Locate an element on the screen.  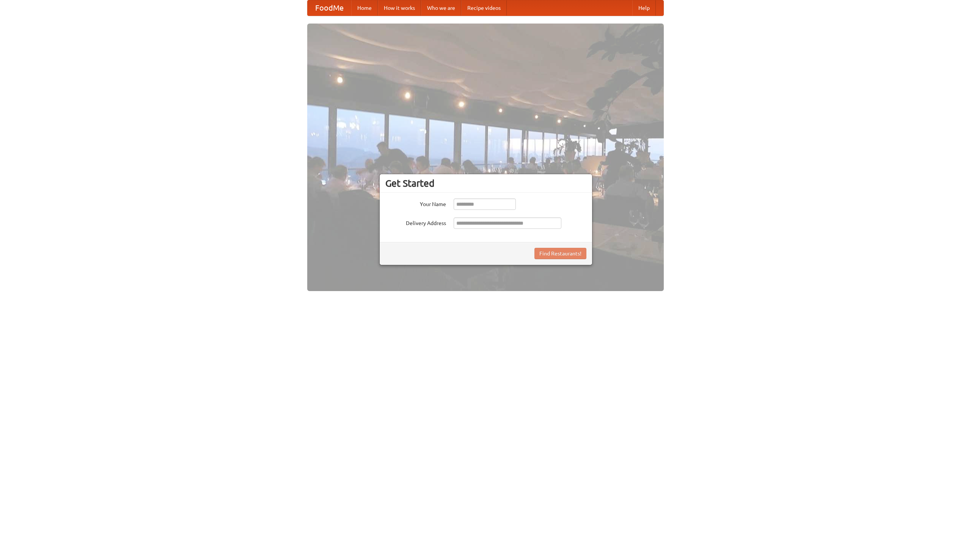
a: Home is located at coordinates (365, 8).